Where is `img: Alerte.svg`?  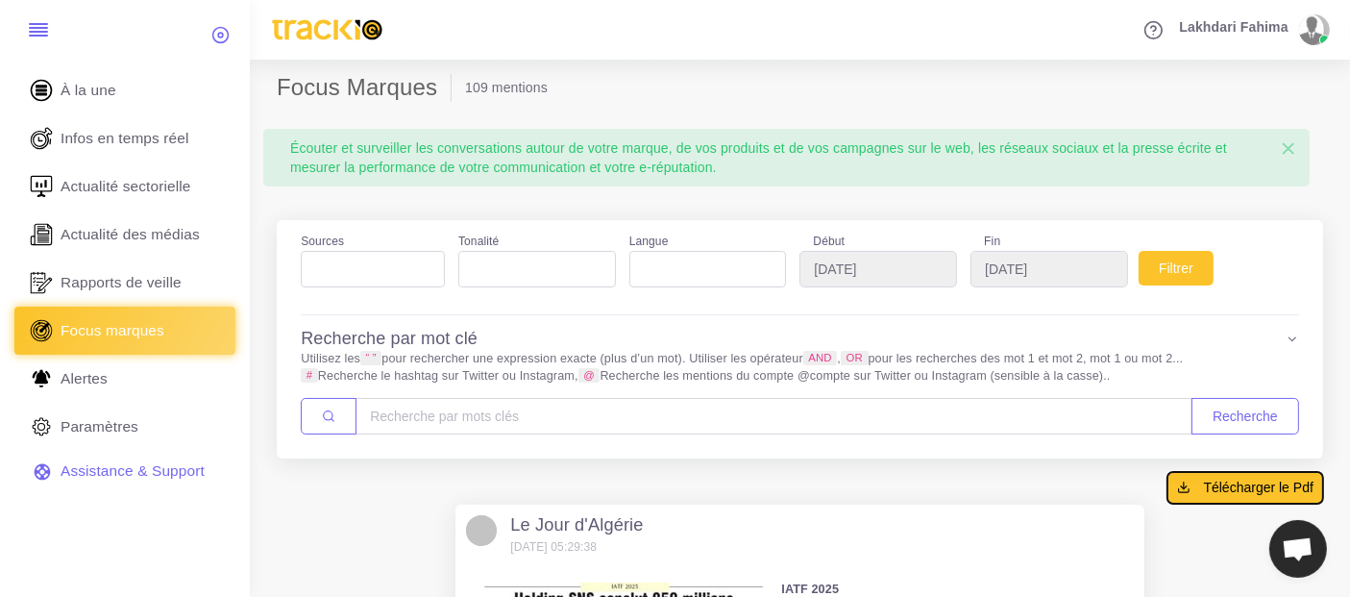 img: Alerte.svg is located at coordinates (41, 378).